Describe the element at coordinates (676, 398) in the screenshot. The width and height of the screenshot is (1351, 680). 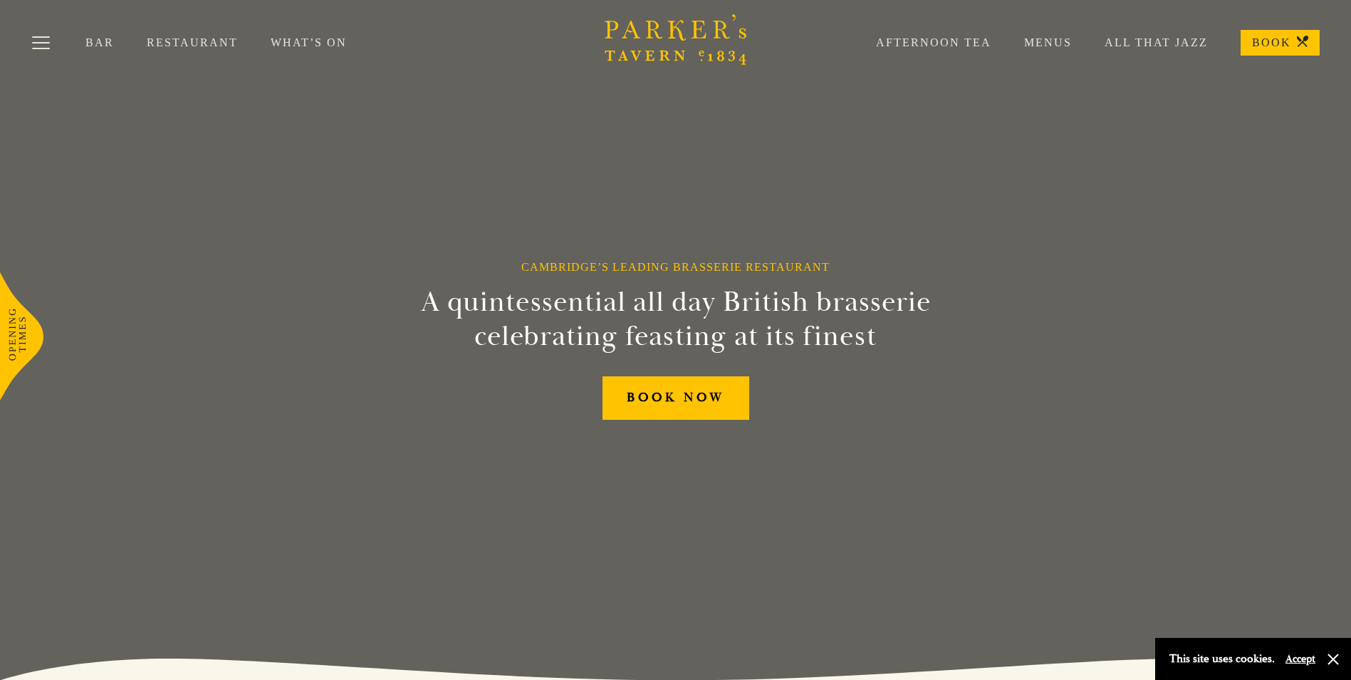
I see `a: BOOK NOW` at that location.